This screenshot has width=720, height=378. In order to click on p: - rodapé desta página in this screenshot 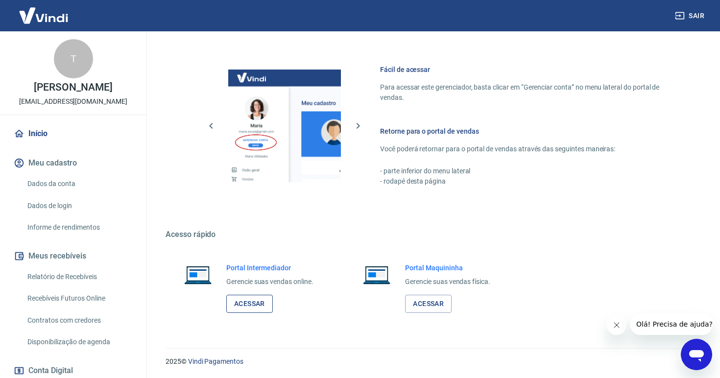, I will do `click(526, 181)`.